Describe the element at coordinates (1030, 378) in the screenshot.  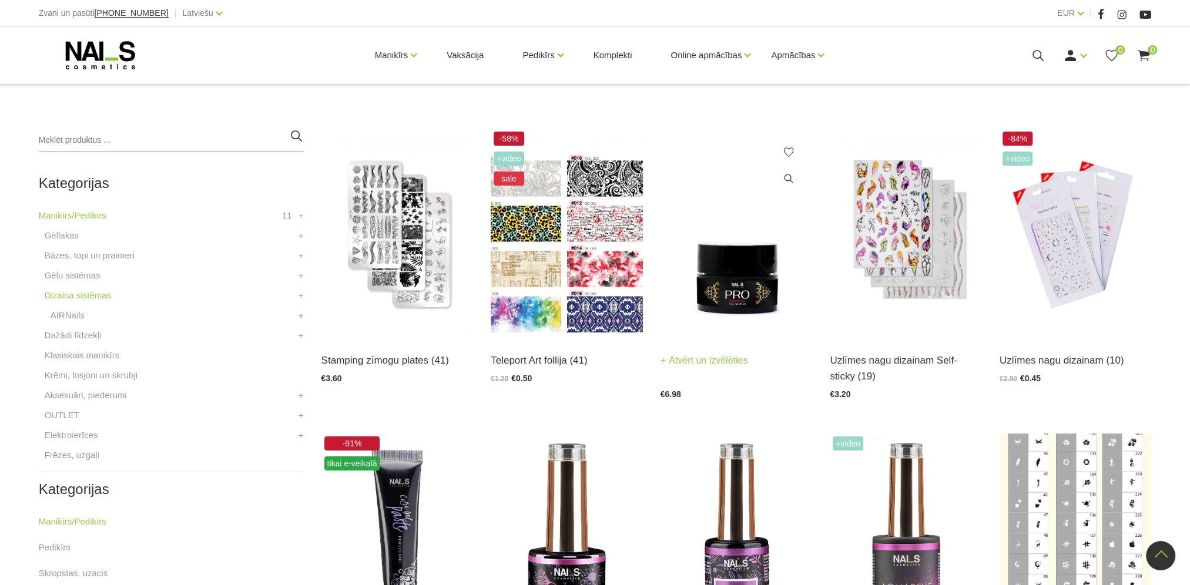
I see `span: €0.45` at that location.